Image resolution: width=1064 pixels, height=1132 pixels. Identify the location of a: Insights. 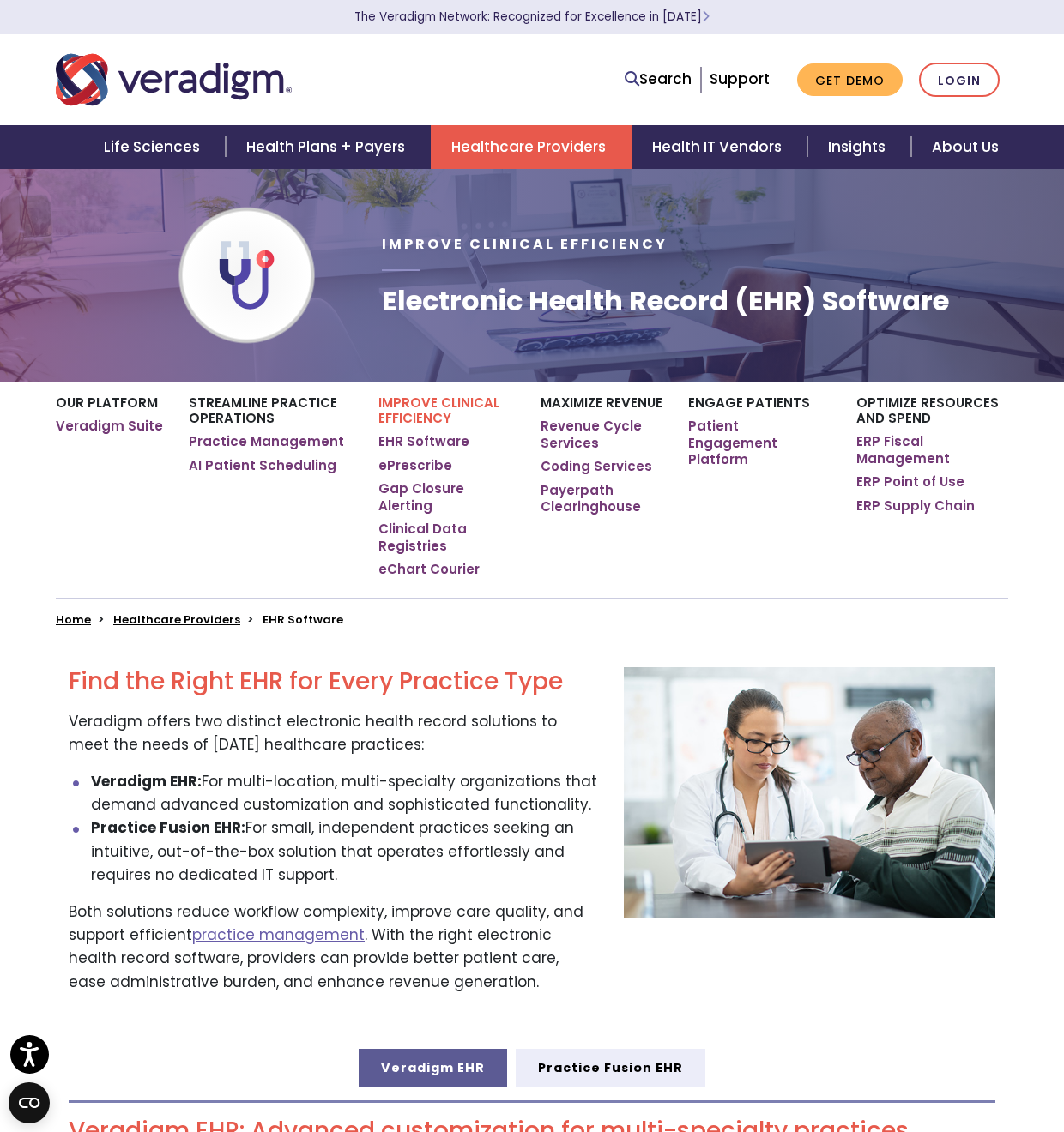
(859, 146).